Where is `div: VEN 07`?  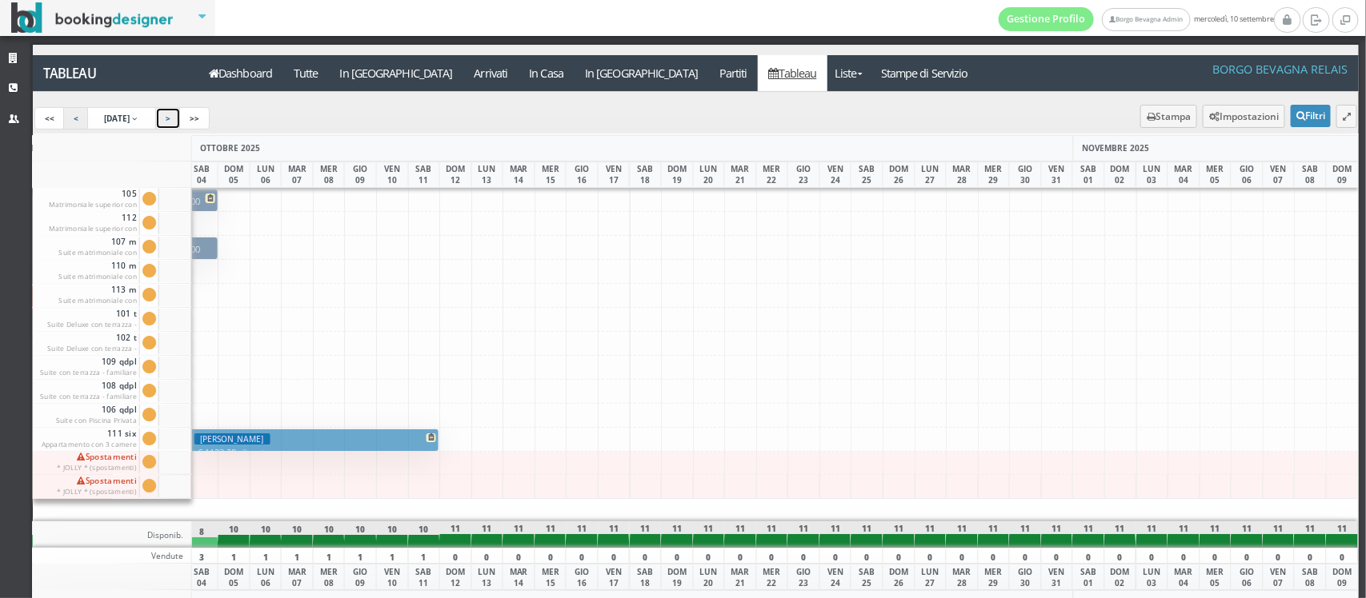
div: VEN 07 is located at coordinates (1278, 577).